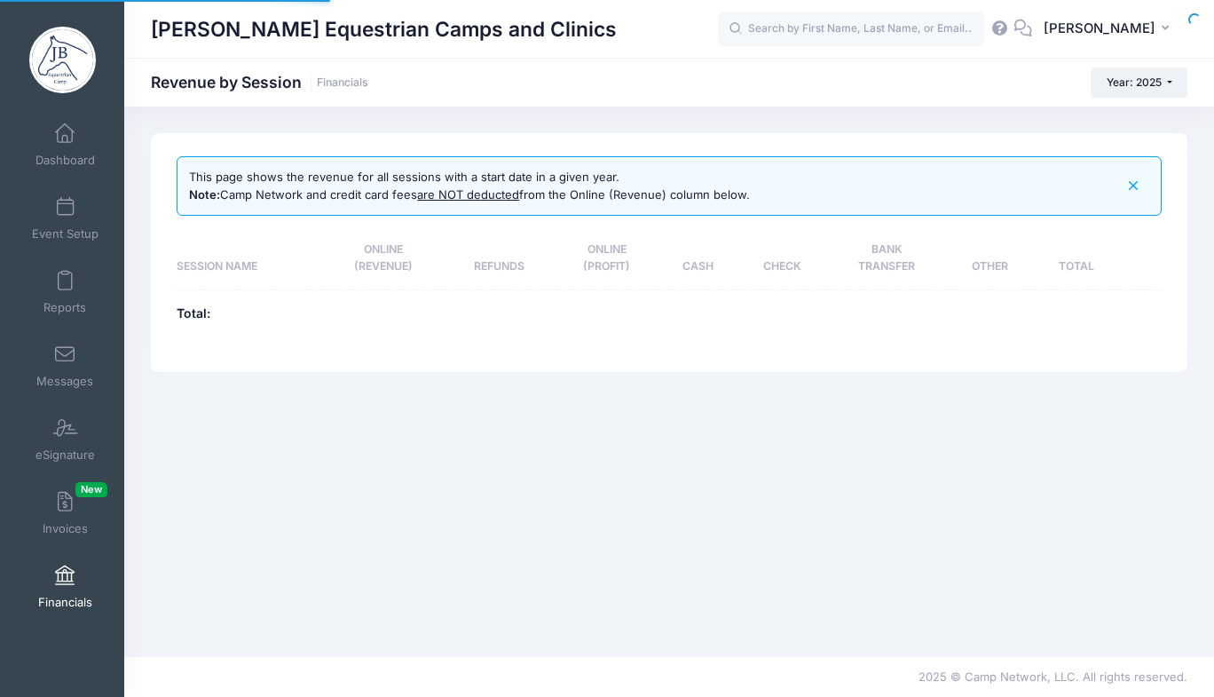 The width and height of the screenshot is (1214, 697). What do you see at coordinates (259, 82) in the screenshot?
I see `h1: Revenue by Session` at bounding box center [259, 82].